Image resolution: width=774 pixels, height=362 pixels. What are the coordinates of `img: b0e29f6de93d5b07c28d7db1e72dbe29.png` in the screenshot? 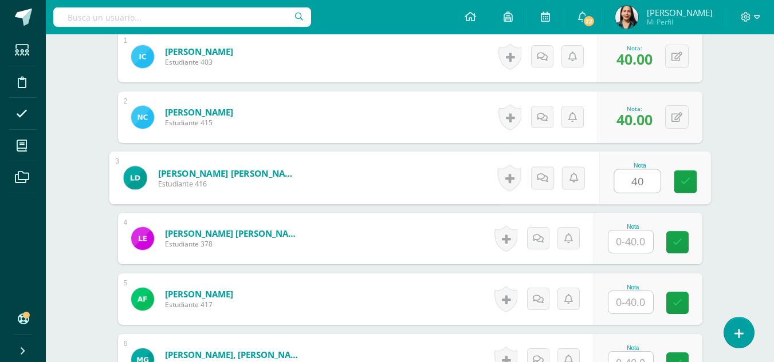 It's located at (143, 117).